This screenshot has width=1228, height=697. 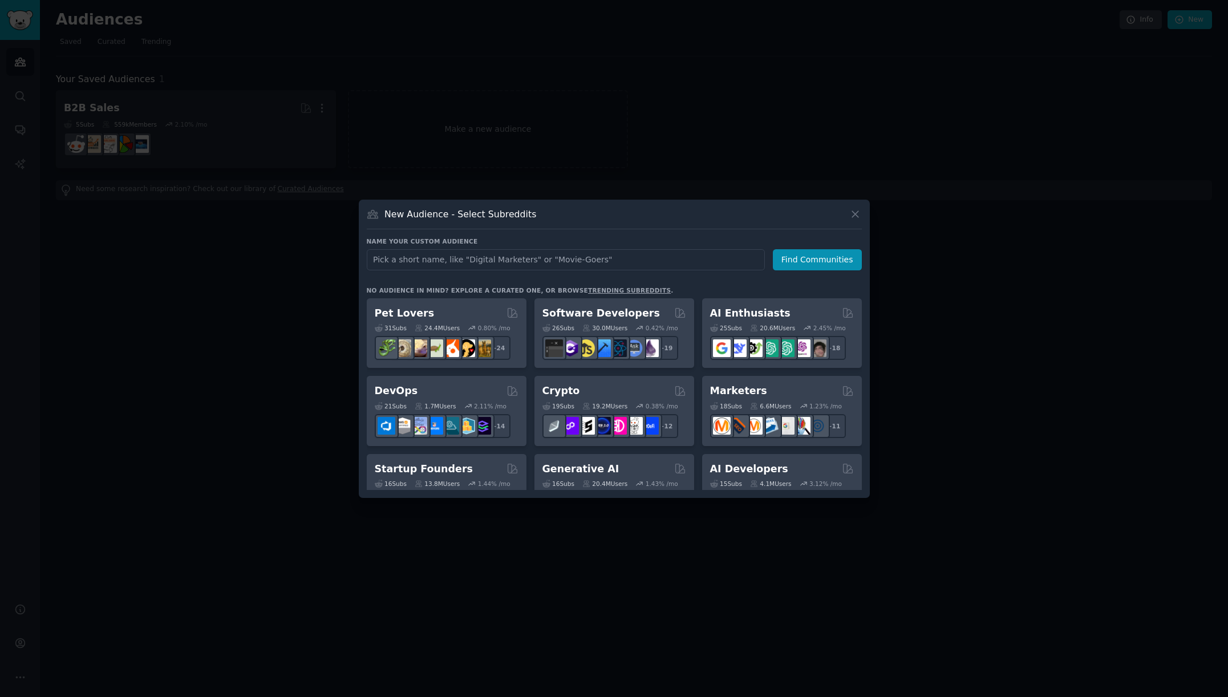 I want to click on h2: Marketers, so click(x=738, y=391).